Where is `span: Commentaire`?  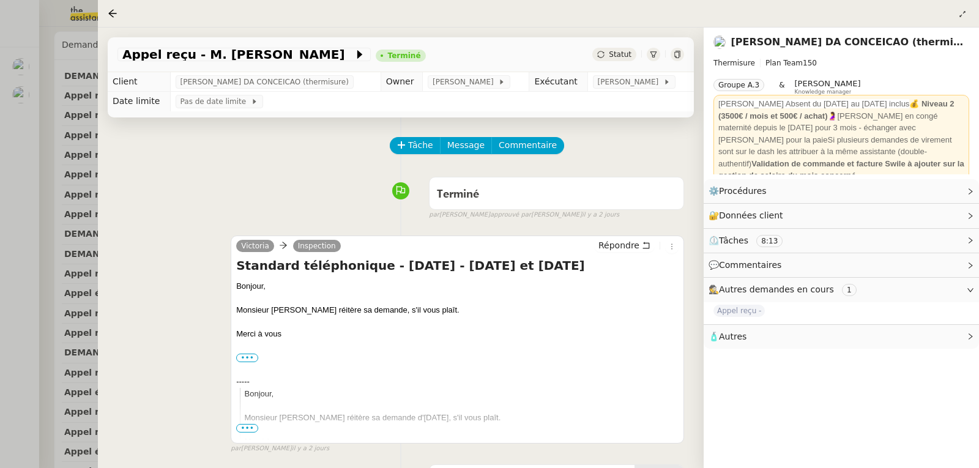 span: Commentaire is located at coordinates (527, 145).